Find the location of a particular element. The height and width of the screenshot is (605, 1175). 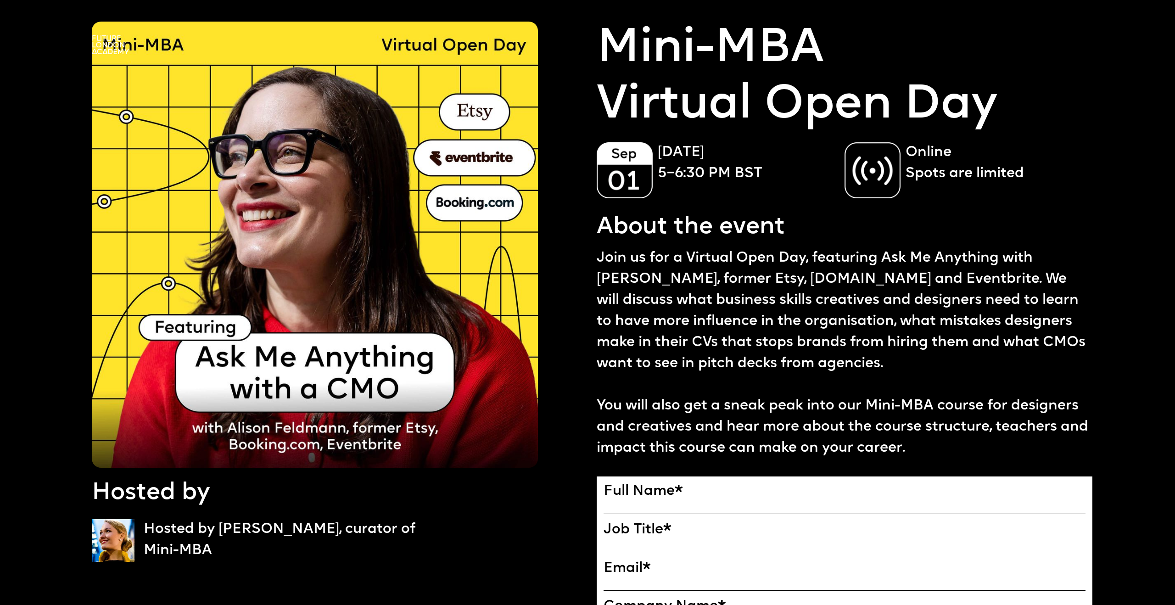

p: Online Spots are limited is located at coordinates (994, 163).